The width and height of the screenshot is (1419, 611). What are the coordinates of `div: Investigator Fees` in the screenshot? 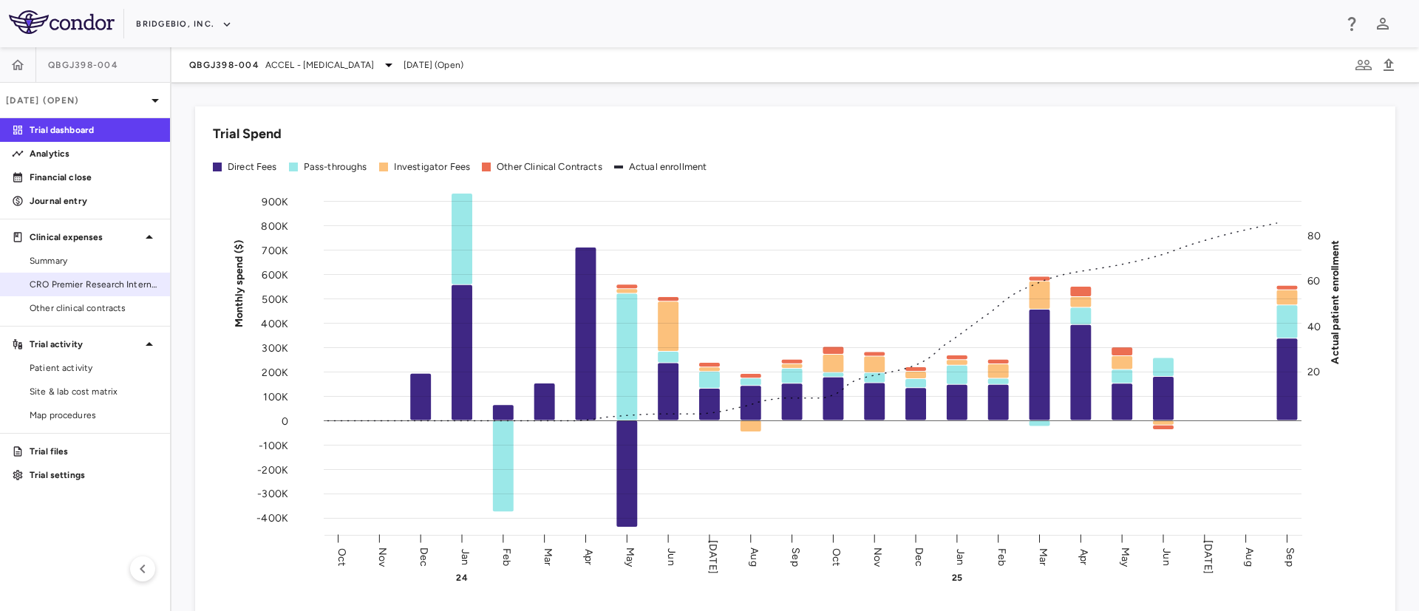 It's located at (432, 167).